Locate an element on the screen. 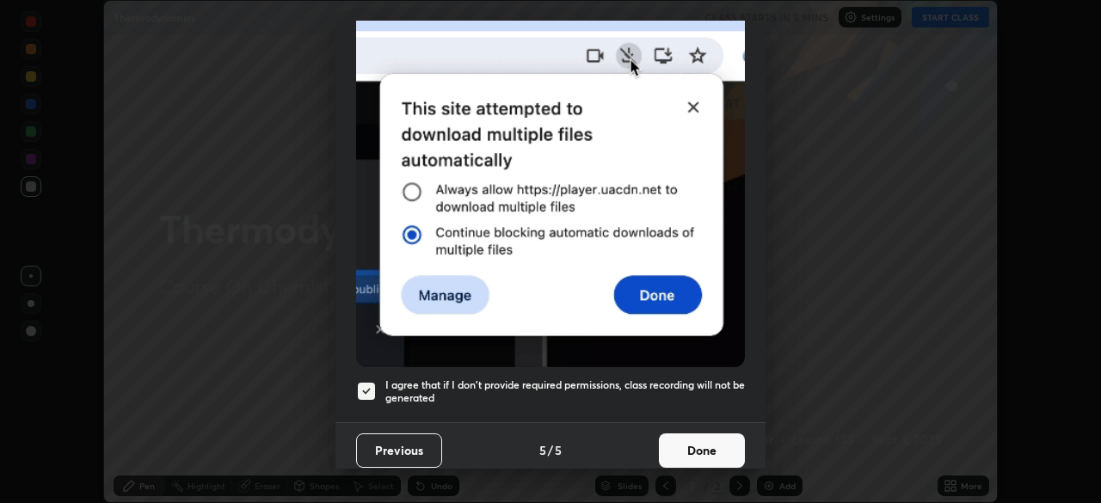  button: Done is located at coordinates (702, 451).